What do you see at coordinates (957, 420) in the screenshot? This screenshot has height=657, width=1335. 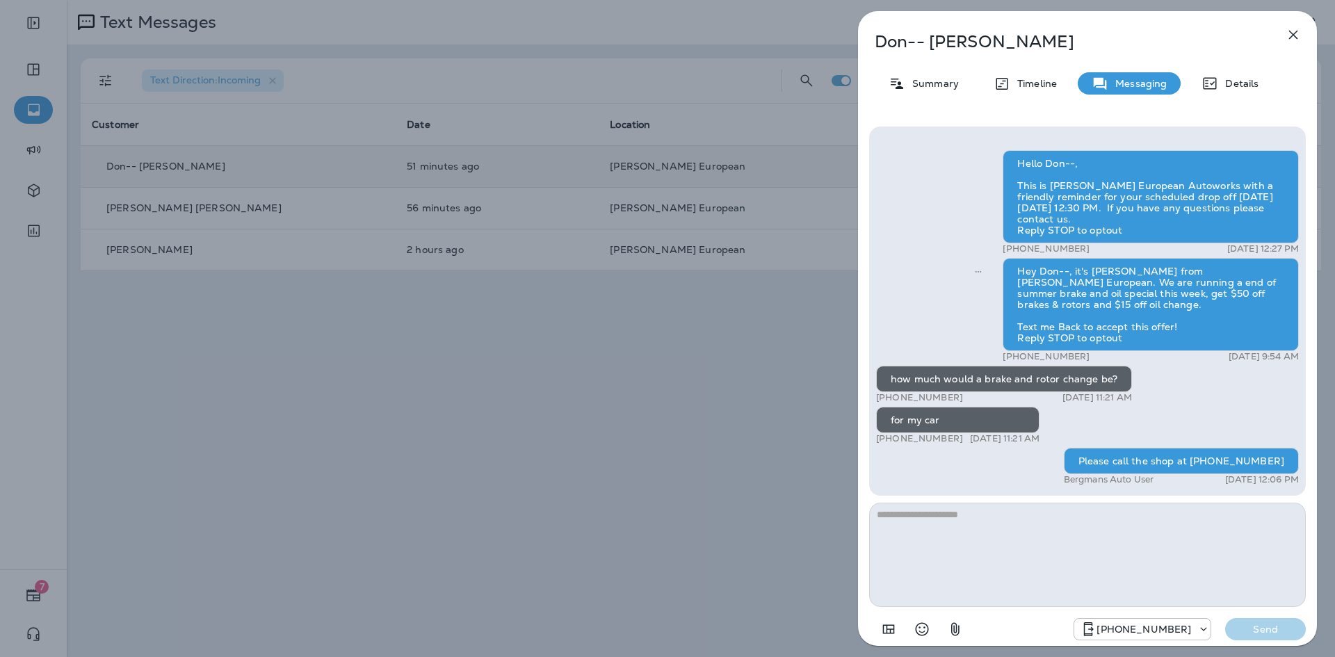 I see `div: for my car` at bounding box center [957, 420].